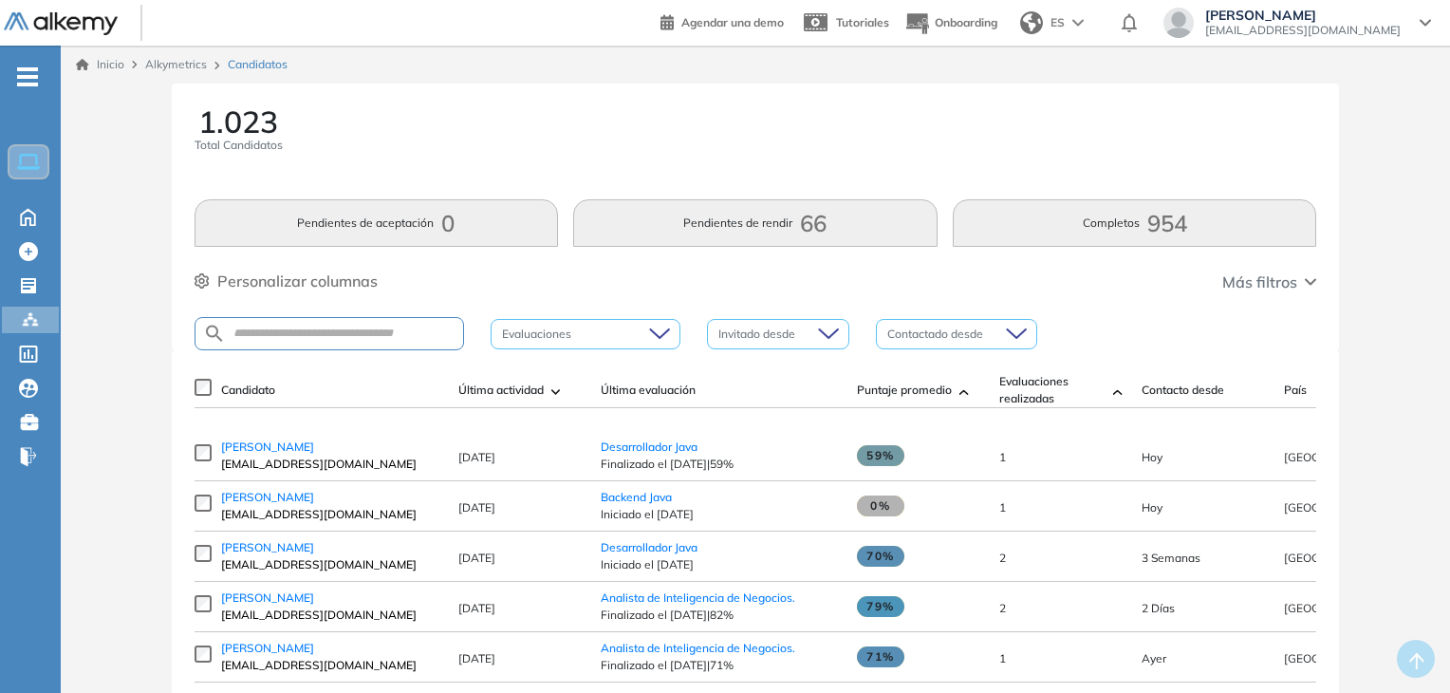 This screenshot has width=1450, height=693. Describe the element at coordinates (862, 22) in the screenshot. I see `span: Tutoriales` at that location.